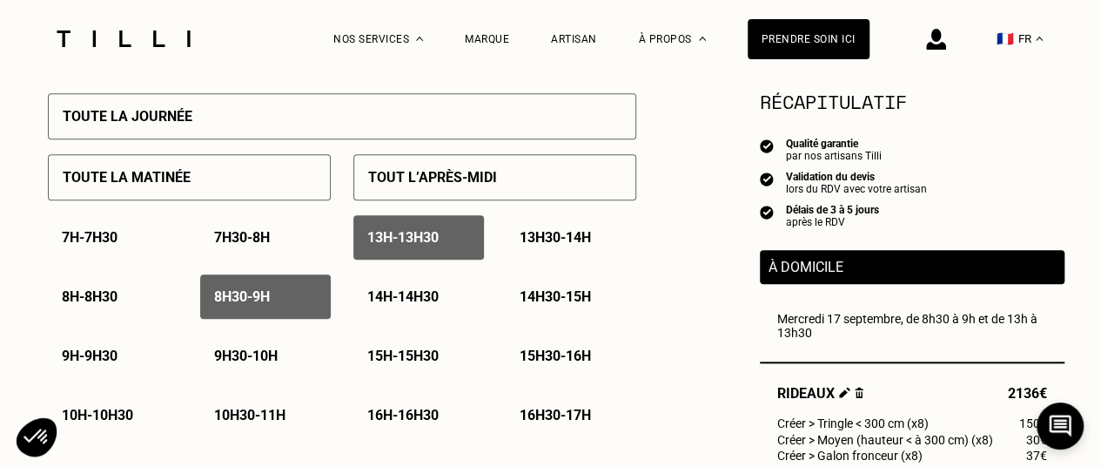 The width and height of the screenshot is (1101, 467). I want to click on div: Mercredi 17 septembre, de 8h30 à 9h et de 13h à 13h30, so click(912, 326).